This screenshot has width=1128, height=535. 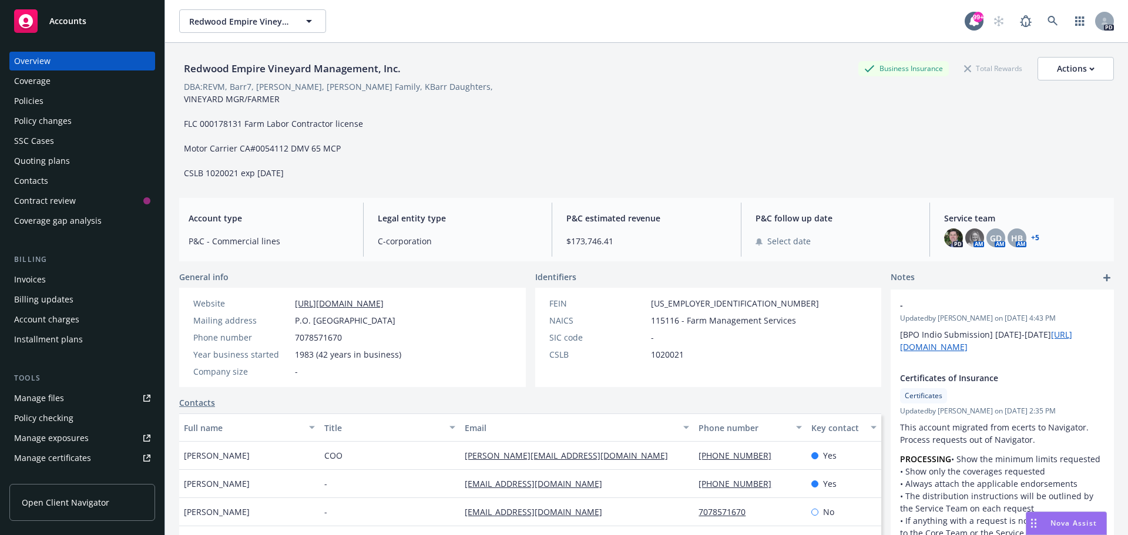 I want to click on a: Manage certificates, so click(x=82, y=458).